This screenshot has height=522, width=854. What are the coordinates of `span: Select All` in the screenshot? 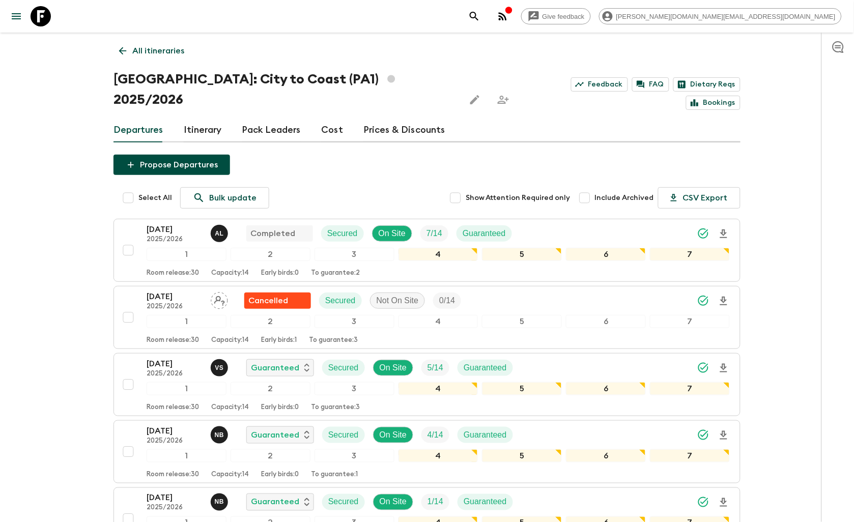 It's located at (155, 198).